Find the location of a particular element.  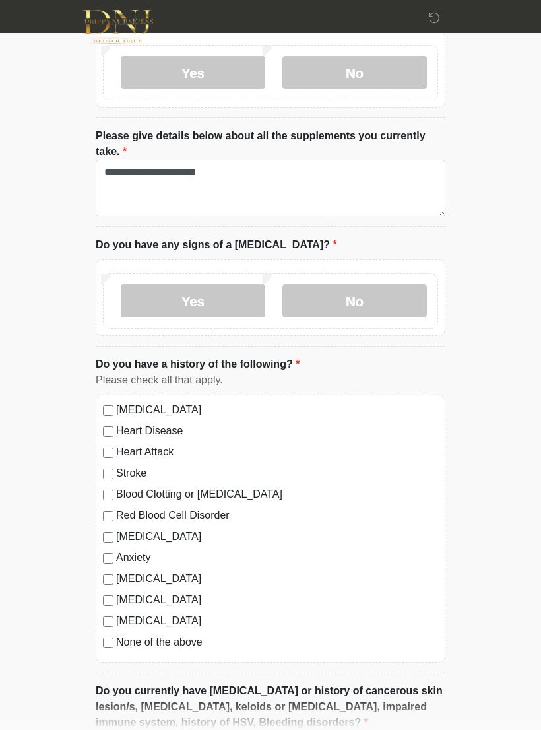

label: Do you have a history of the following? is located at coordinates (197, 364).